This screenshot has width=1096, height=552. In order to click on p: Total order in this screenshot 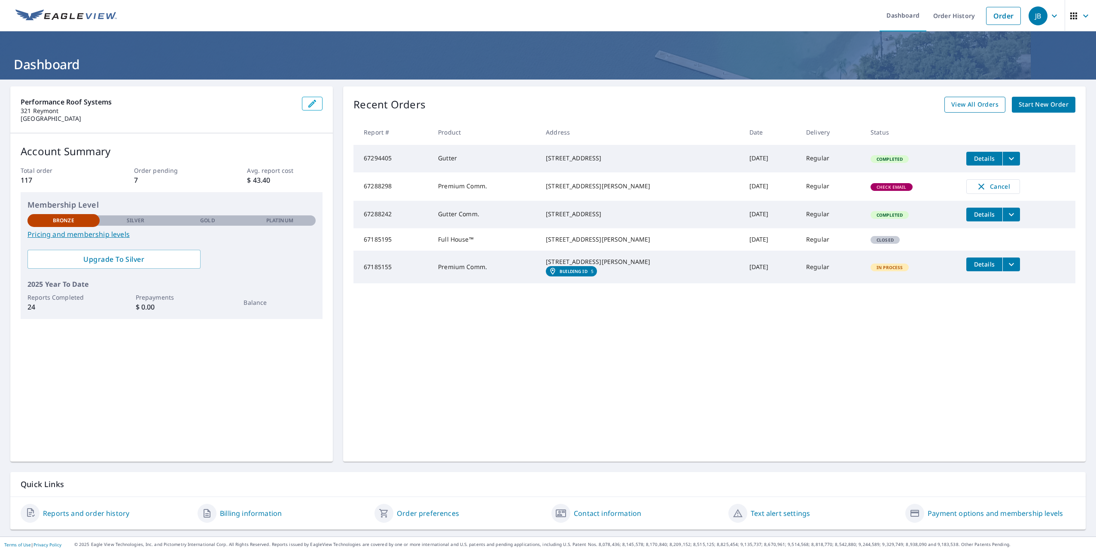, I will do `click(58, 170)`.